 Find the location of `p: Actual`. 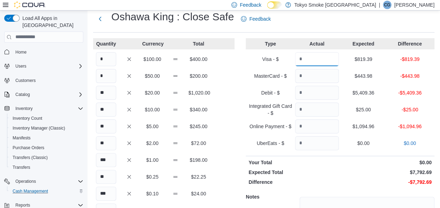

p: Actual is located at coordinates (317, 44).